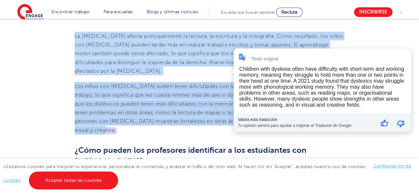 Image resolution: width=419 pixels, height=195 pixels. Describe the element at coordinates (321, 87) in the screenshot. I see `div: Children with dyslexia often have difficulty with short-term and working memory, meaning they str...` at that location.